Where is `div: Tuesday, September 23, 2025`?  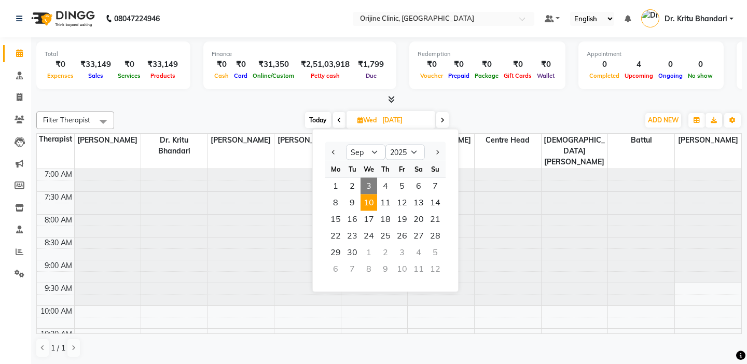 div: Tuesday, September 23, 2025 is located at coordinates (352, 236).